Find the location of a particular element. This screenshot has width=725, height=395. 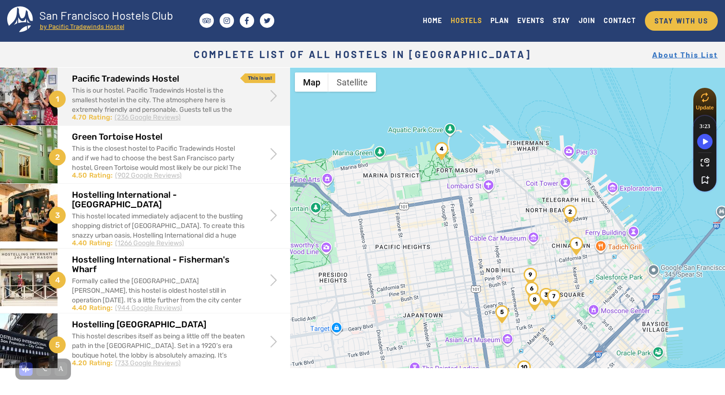

a: CONTACT is located at coordinates (620, 20).